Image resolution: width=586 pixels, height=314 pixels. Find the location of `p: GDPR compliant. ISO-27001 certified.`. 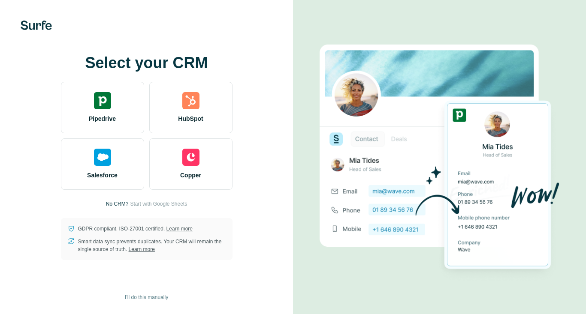

p: GDPR compliant. ISO-27001 certified. is located at coordinates (135, 229).